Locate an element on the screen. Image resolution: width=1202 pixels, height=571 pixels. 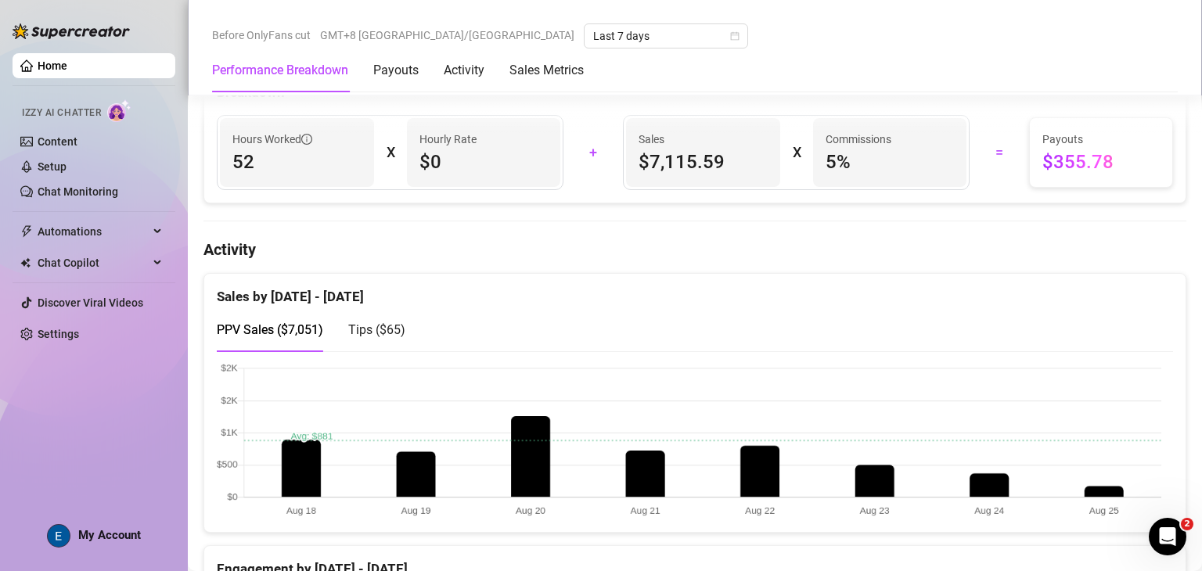
span: thunderbolt is located at coordinates (27, 232).